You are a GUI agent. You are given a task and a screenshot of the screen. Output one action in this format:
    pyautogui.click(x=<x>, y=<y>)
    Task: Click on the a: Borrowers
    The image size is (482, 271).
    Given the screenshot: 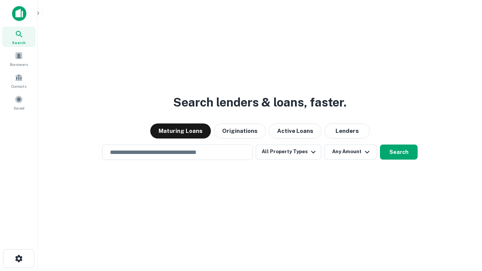 What is the action you would take?
    pyautogui.click(x=19, y=59)
    